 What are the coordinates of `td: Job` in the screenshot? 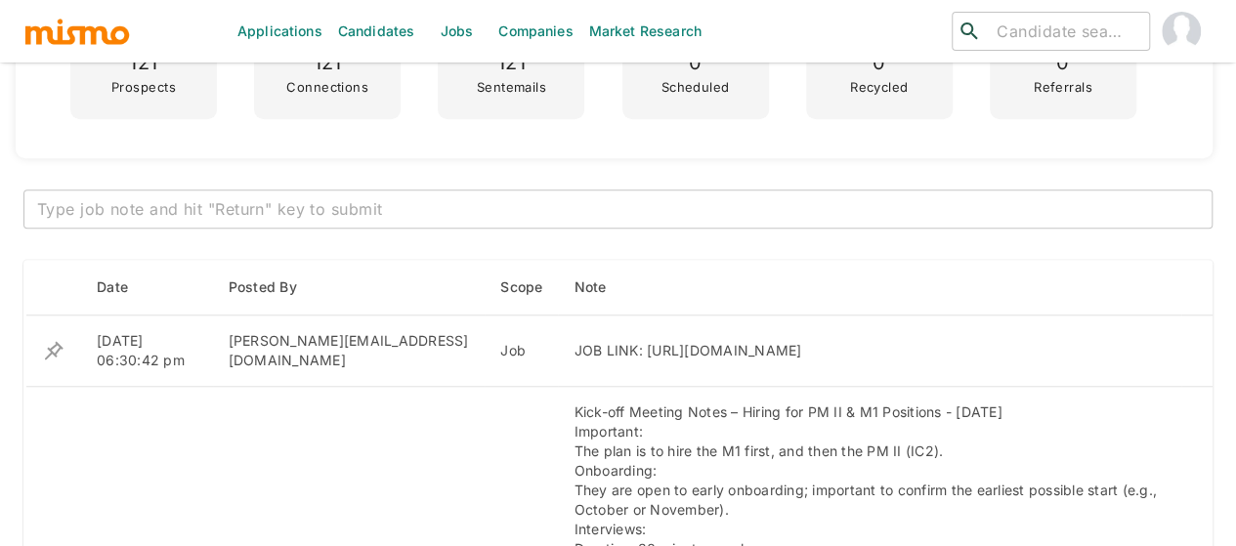 It's located at (521, 351).